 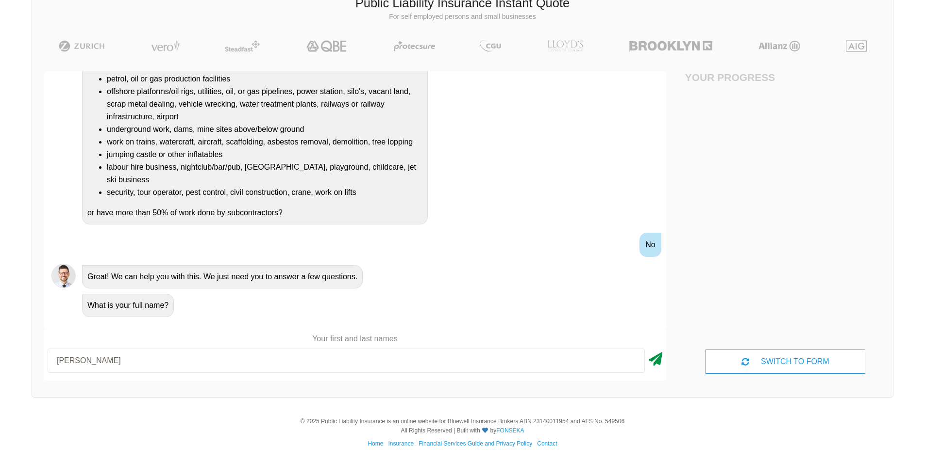 What do you see at coordinates (264, 130) in the screenshot?
I see `li: underground work, dams, mine sites above/below ground` at bounding box center [264, 130].